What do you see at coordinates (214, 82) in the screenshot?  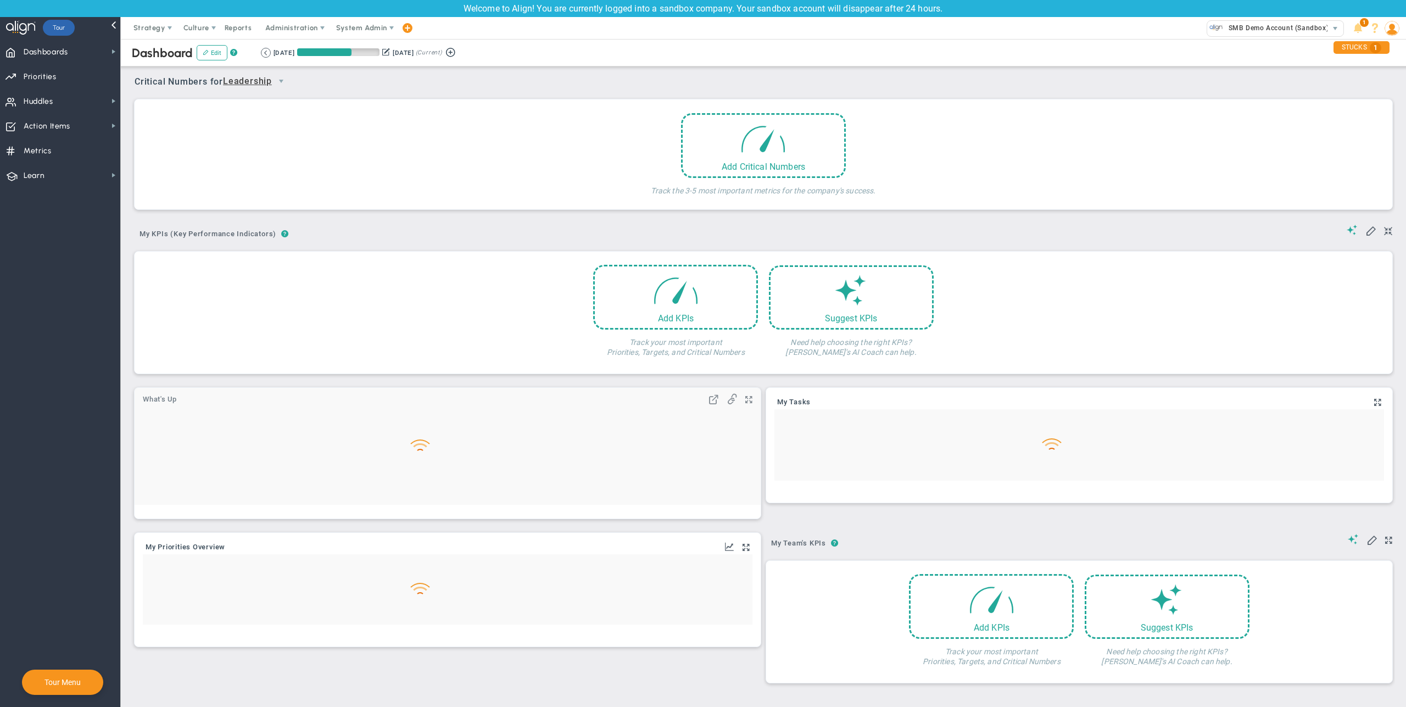 I see `span: Critical Numbers for` at bounding box center [214, 82].